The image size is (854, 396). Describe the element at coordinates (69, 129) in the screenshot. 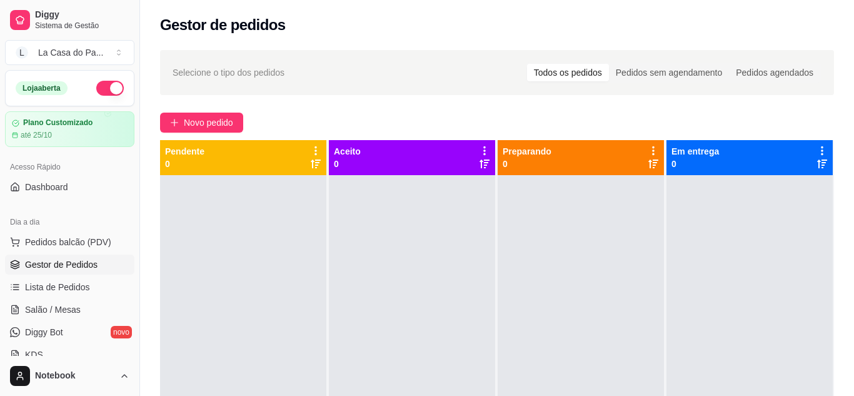

I see `a: Plano Customizadoaté 25/10` at that location.